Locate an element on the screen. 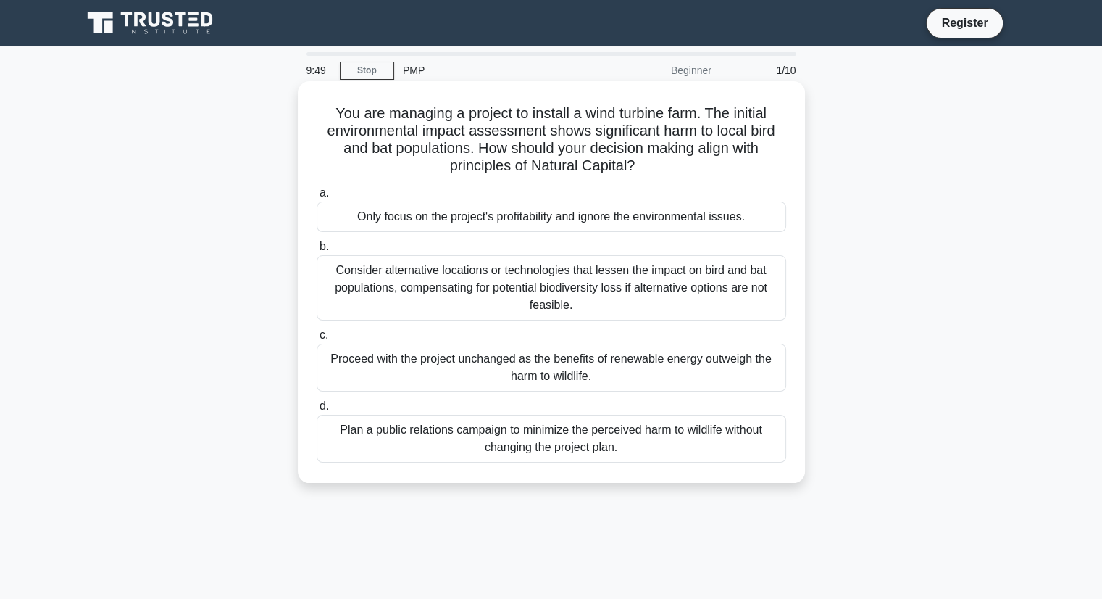 This screenshot has height=599, width=1102. div: PMP is located at coordinates (494, 70).